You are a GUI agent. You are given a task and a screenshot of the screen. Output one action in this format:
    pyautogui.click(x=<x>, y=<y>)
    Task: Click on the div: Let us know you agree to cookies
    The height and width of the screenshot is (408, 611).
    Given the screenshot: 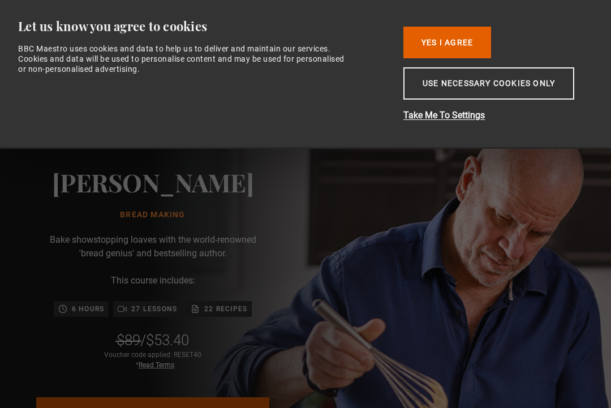 What is the action you would take?
    pyautogui.click(x=202, y=26)
    